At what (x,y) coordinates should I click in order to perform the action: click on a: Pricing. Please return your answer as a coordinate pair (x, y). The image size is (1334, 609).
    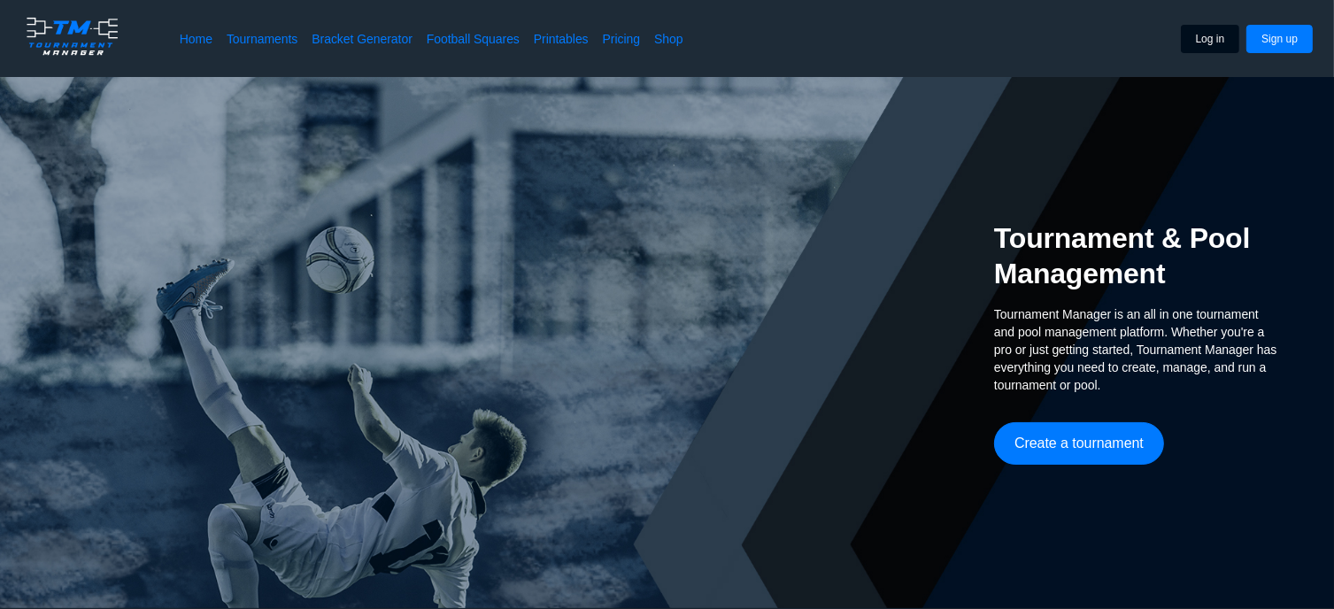
    Looking at the image, I should click on (622, 39).